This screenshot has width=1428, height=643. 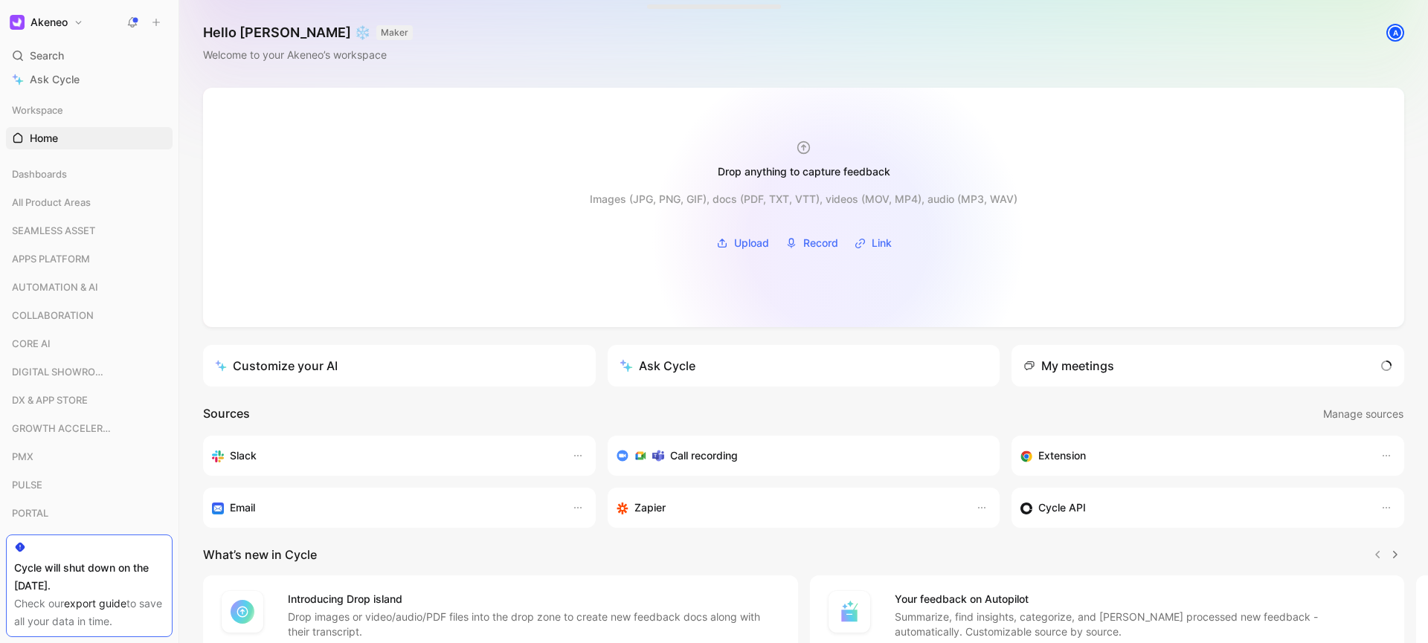 What do you see at coordinates (17, 22) in the screenshot?
I see `img: Akeneo` at bounding box center [17, 22].